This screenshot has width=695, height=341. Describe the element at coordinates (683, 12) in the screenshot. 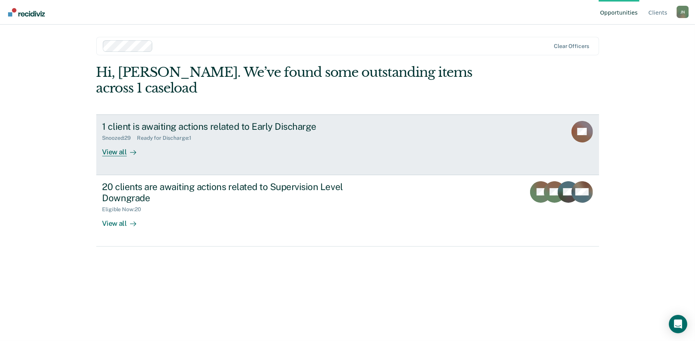

I see `button: Profile dropdown button` at that location.